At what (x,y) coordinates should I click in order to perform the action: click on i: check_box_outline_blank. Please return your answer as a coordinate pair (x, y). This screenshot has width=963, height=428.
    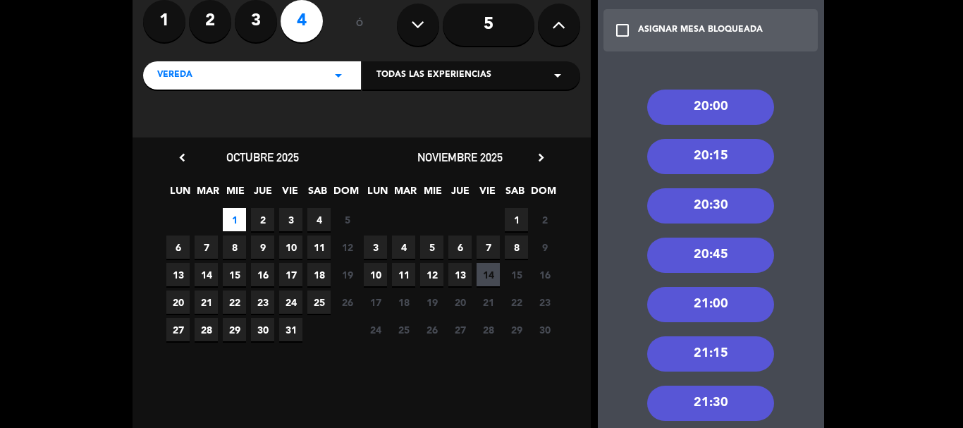
    Looking at the image, I should click on (622, 30).